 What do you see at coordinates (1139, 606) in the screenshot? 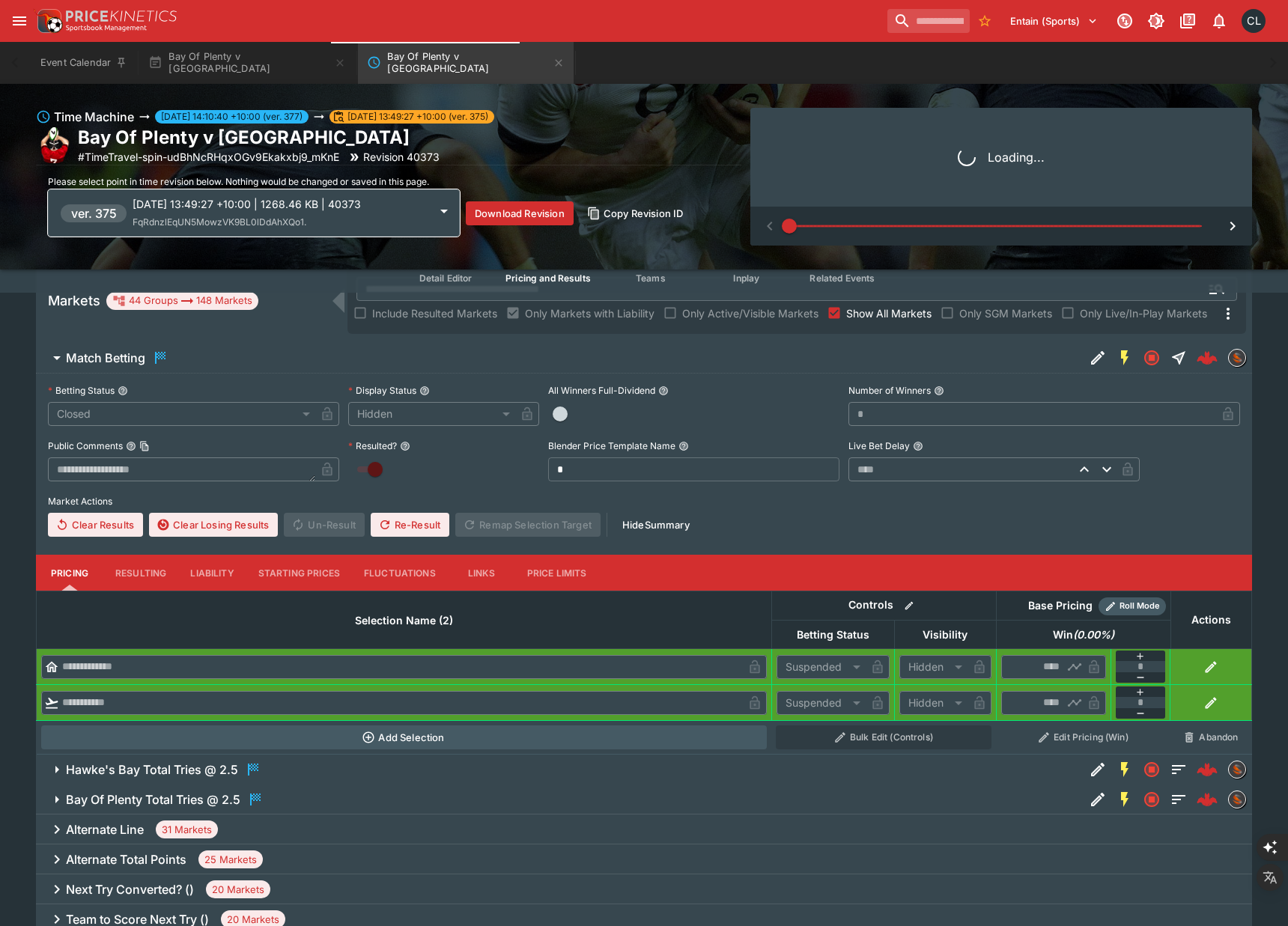
I see `span: Roll Mode` at bounding box center [1139, 606].